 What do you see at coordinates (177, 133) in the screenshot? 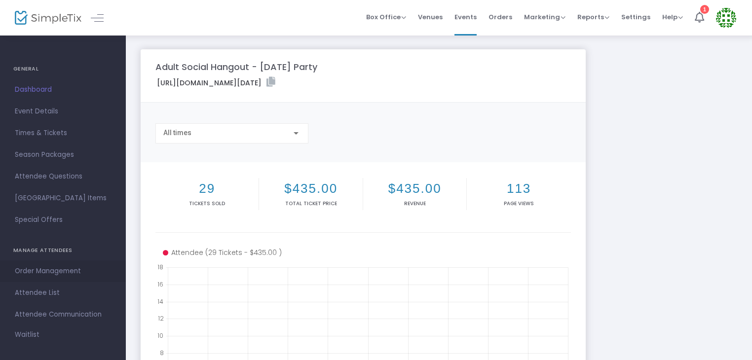
I see `span: All times` at bounding box center [177, 133].